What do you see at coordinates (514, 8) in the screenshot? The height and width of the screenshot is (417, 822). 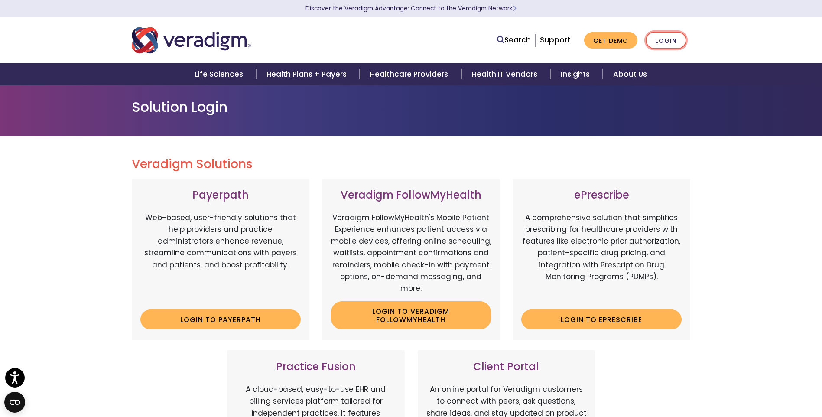 I see `span: Learn More` at bounding box center [514, 8].